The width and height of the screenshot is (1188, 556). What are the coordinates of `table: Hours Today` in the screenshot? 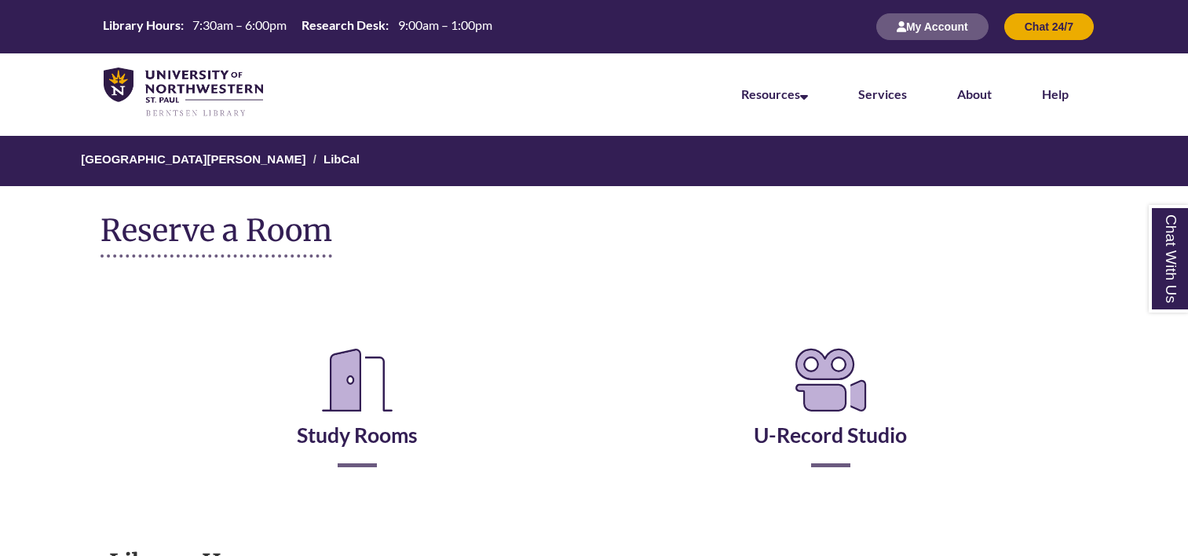 It's located at (297, 26).